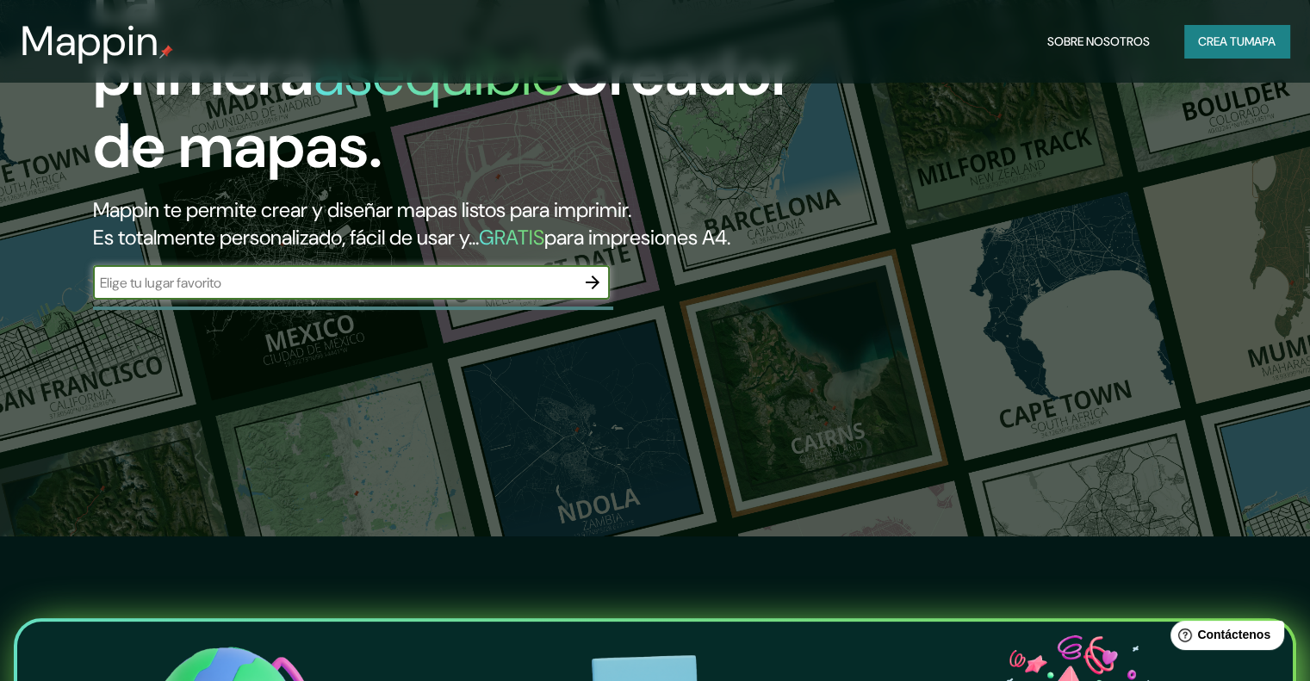 Image resolution: width=1310 pixels, height=681 pixels. Describe the element at coordinates (637, 237) in the screenshot. I see `font: para impresiones A4.` at that location.